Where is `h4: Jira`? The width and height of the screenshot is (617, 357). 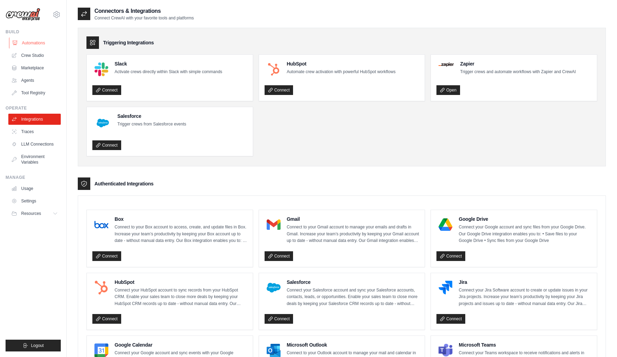
h4: Jira is located at coordinates (525, 282).